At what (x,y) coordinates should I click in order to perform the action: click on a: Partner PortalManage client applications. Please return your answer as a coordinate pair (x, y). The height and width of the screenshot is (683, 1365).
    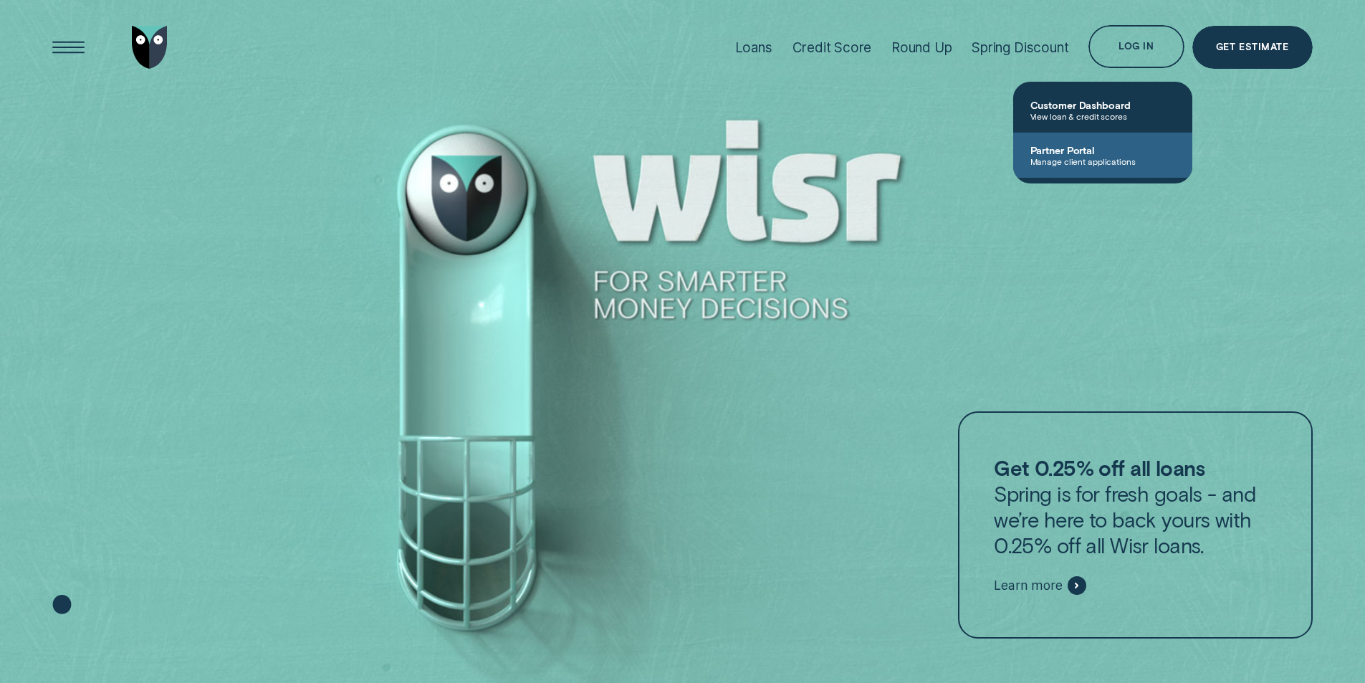
    Looking at the image, I should click on (1103, 155).